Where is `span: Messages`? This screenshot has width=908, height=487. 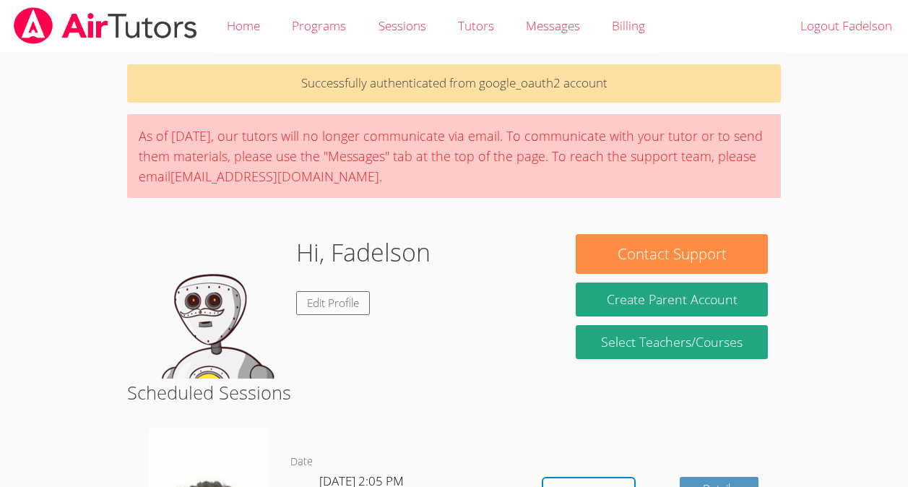
span: Messages is located at coordinates (552, 25).